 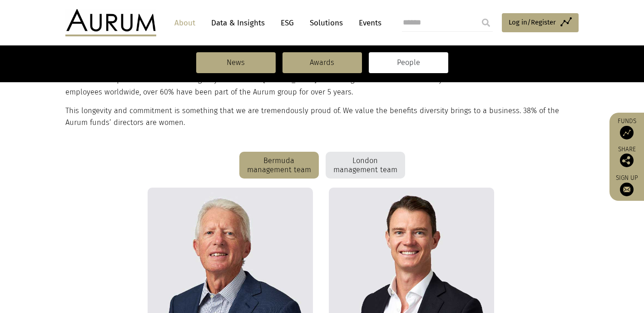 What do you see at coordinates (326, 23) in the screenshot?
I see `a: Solutions` at bounding box center [326, 23].